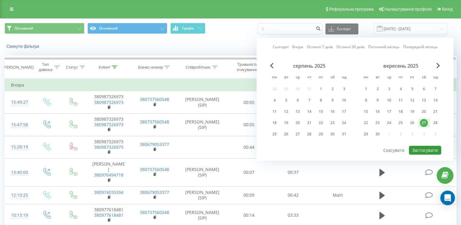 The image size is (461, 225). Describe the element at coordinates (436, 100) in the screenshot. I see `div: нд 14 вер 2025 р.` at that location.